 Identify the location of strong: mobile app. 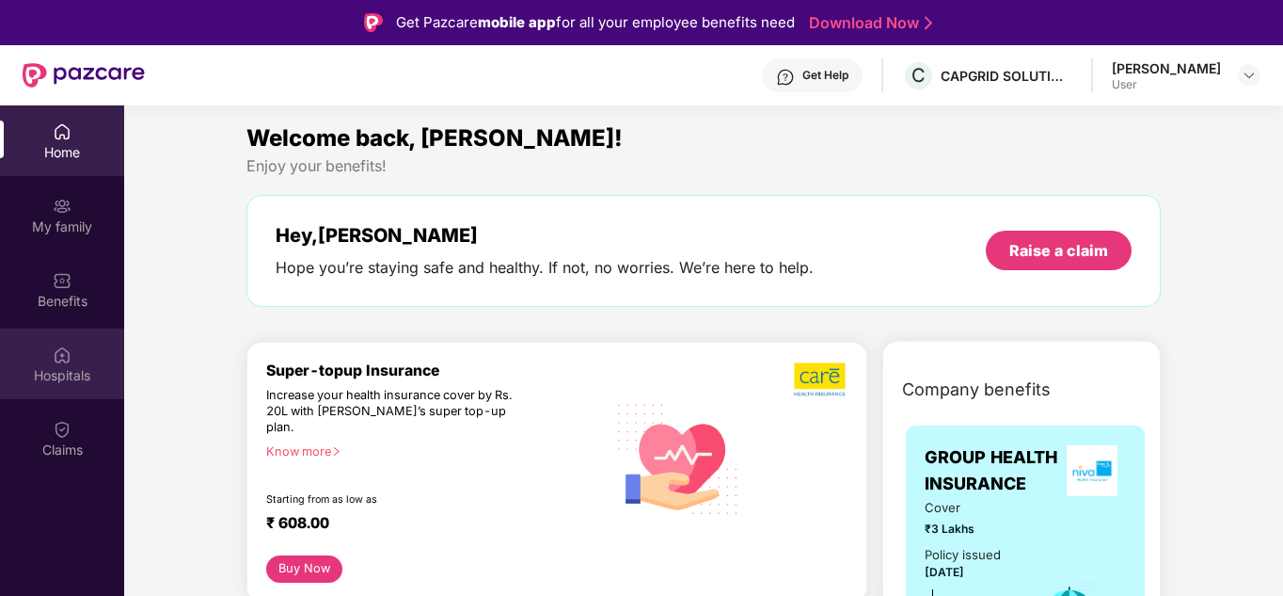
(516, 22).